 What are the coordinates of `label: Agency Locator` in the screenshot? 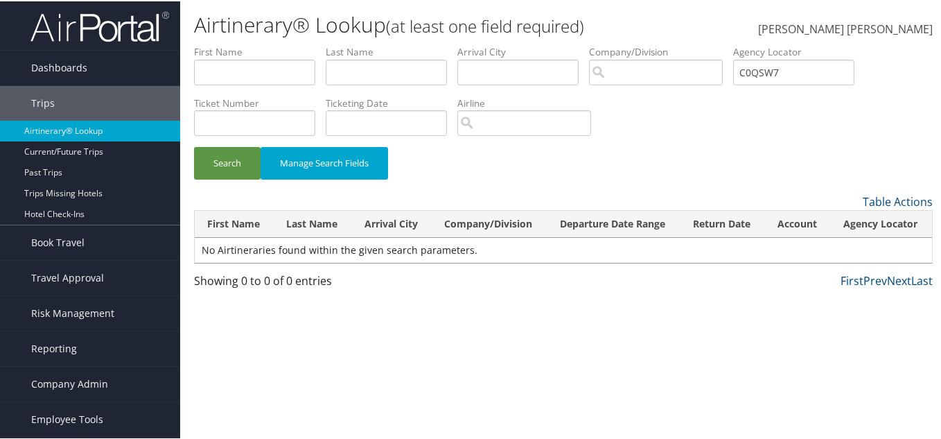 It's located at (799, 51).